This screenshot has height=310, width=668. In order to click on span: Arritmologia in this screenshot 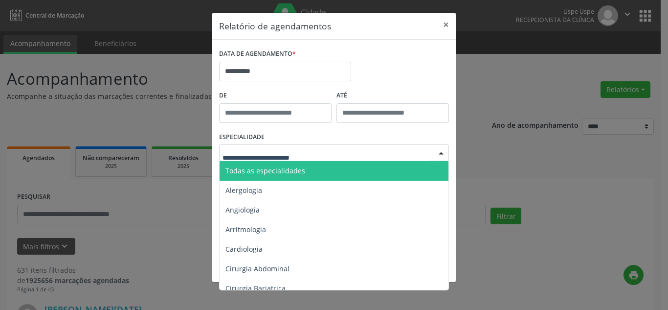, I will do `click(246, 229)`.